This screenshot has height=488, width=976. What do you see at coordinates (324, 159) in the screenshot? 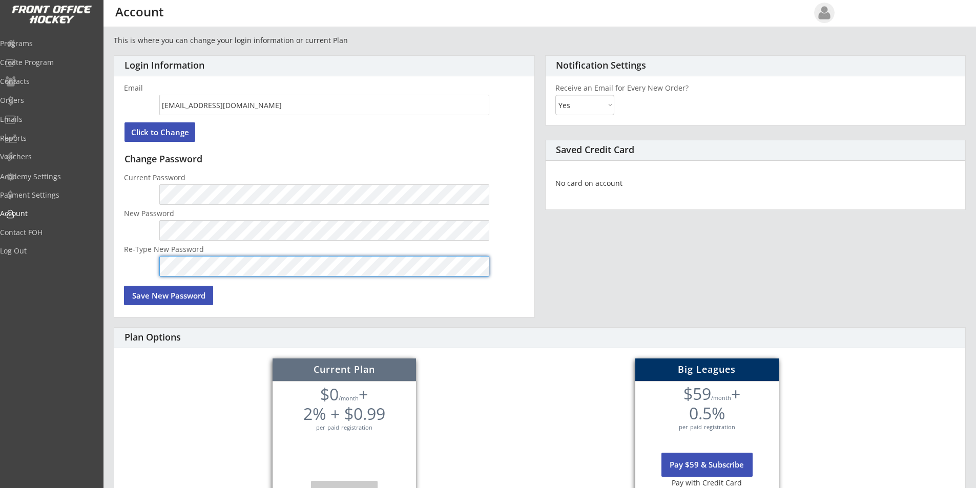
I see `div: Change Password` at bounding box center [324, 159].